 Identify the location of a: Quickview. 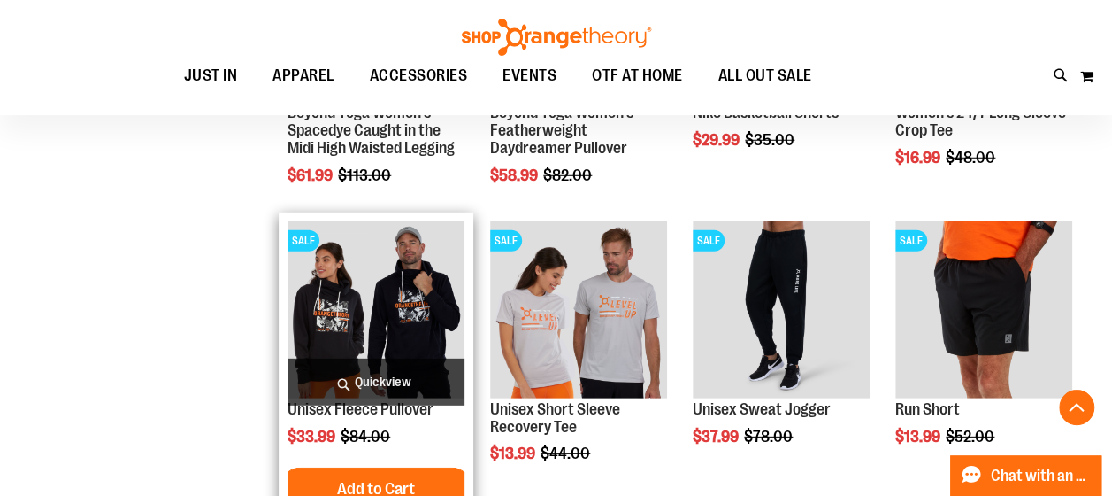
(376, 381).